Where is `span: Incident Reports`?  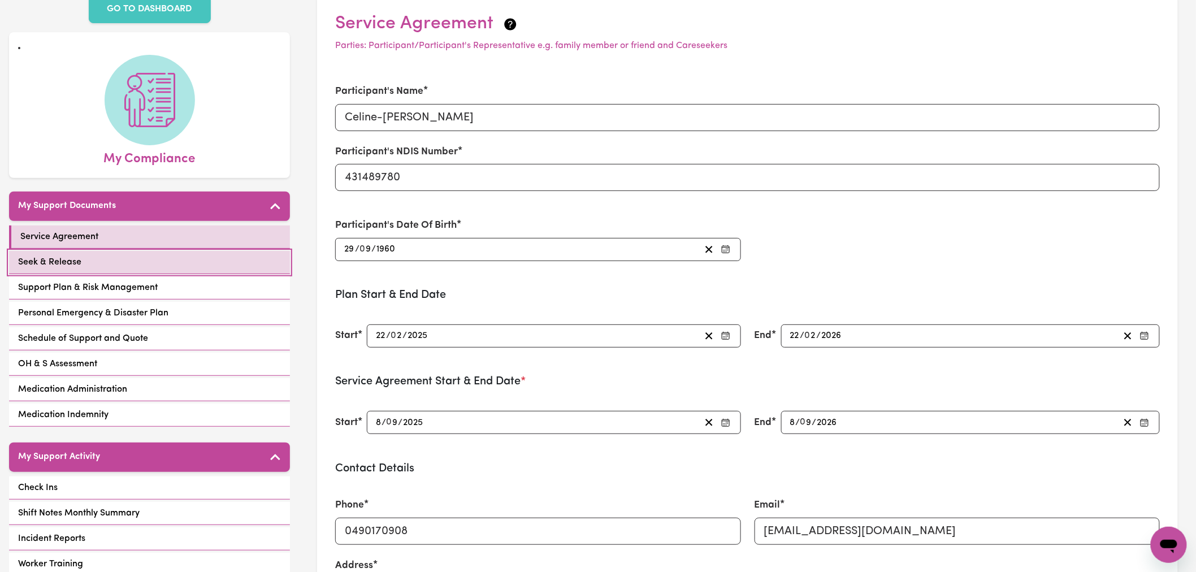
span: Incident Reports is located at coordinates (51, 539).